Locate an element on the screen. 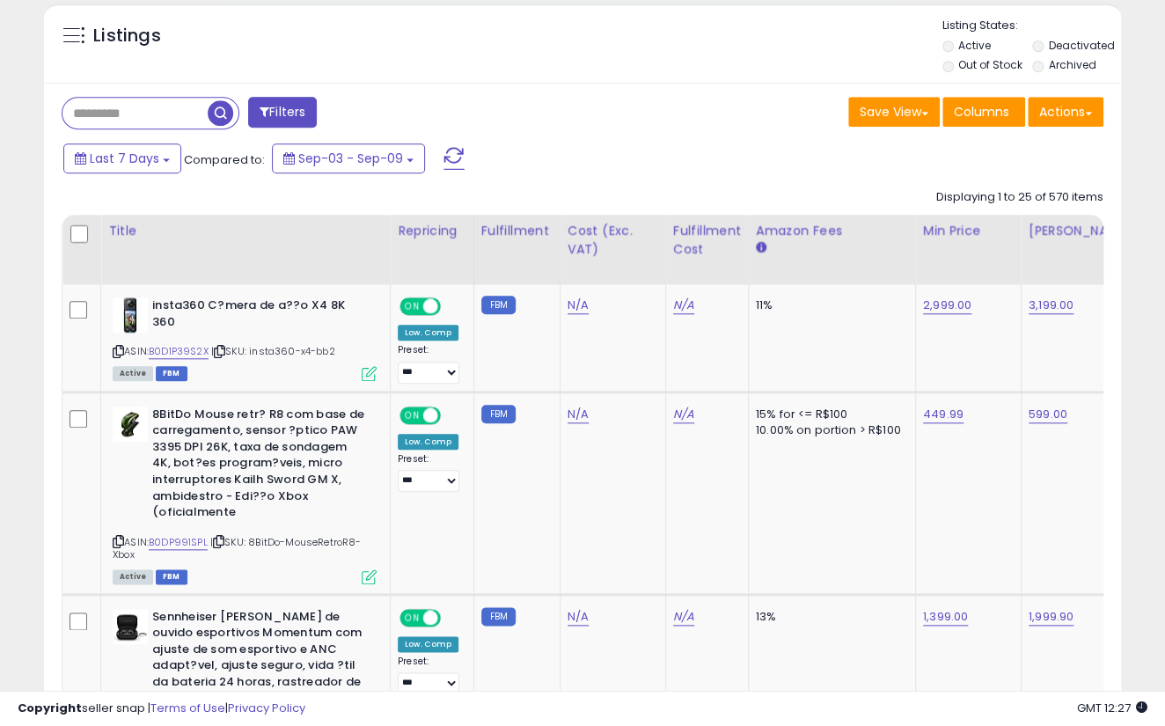 This screenshot has height=726, width=1165. button: Columns is located at coordinates (984, 112).